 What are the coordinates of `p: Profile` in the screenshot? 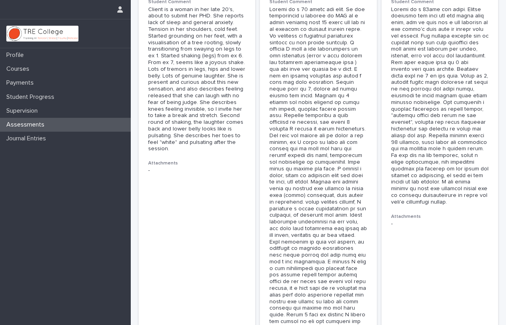 It's located at (17, 55).